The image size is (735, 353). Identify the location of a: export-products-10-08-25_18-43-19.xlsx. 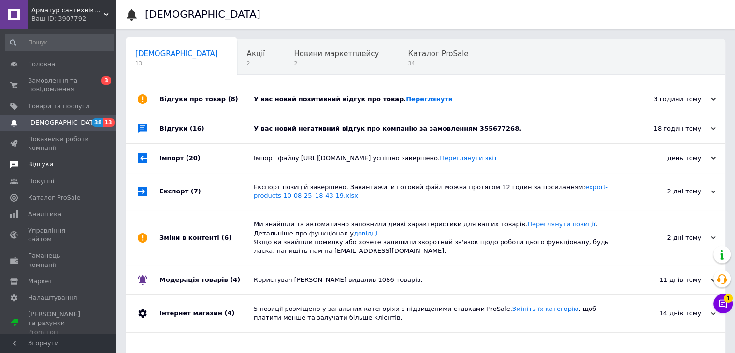
(431, 191).